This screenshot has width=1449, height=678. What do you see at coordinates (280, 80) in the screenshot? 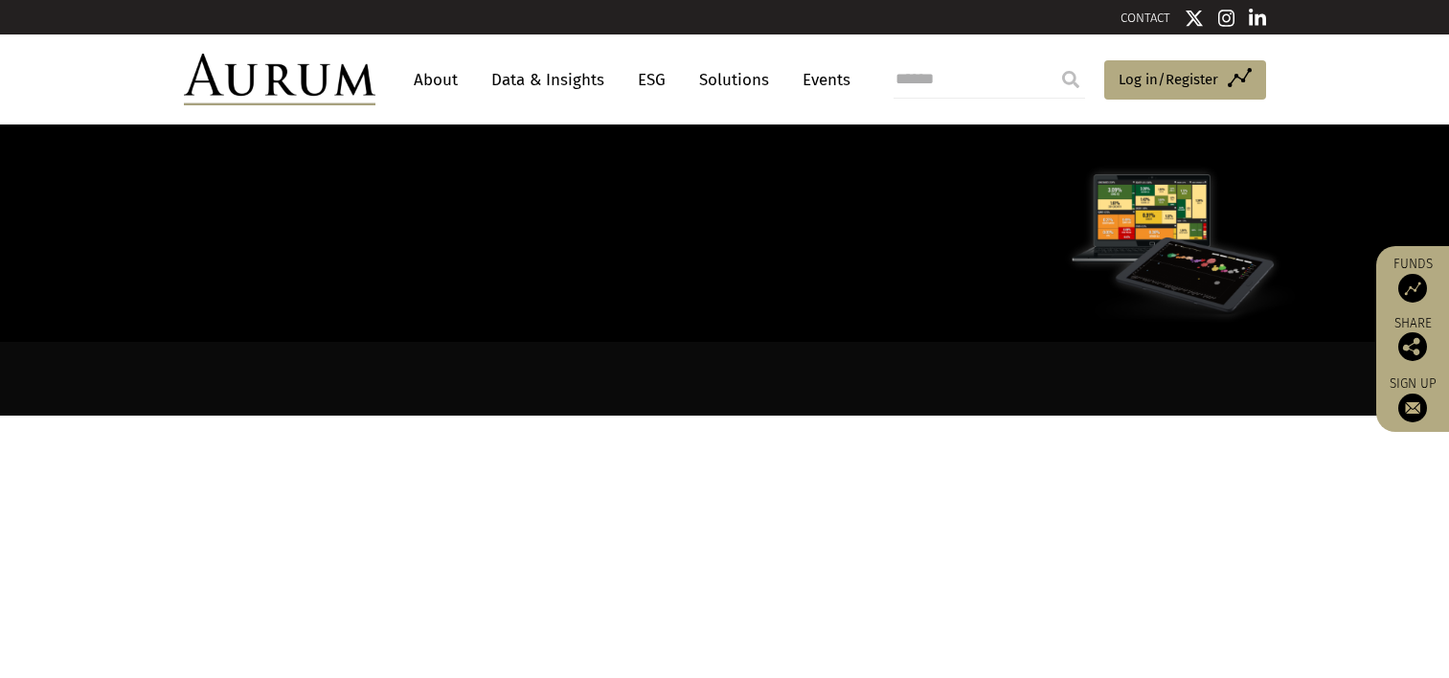
I see `img: Aurum` at bounding box center [280, 80].